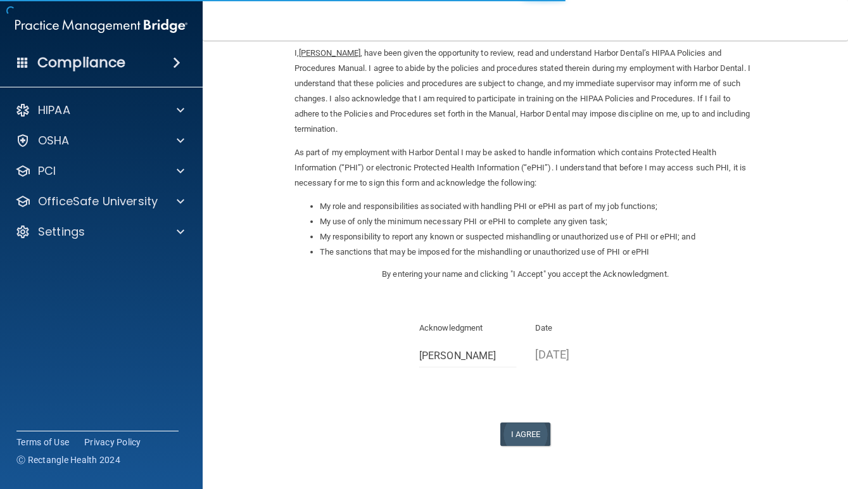  Describe the element at coordinates (54, 141) in the screenshot. I see `p: OSHA` at that location.